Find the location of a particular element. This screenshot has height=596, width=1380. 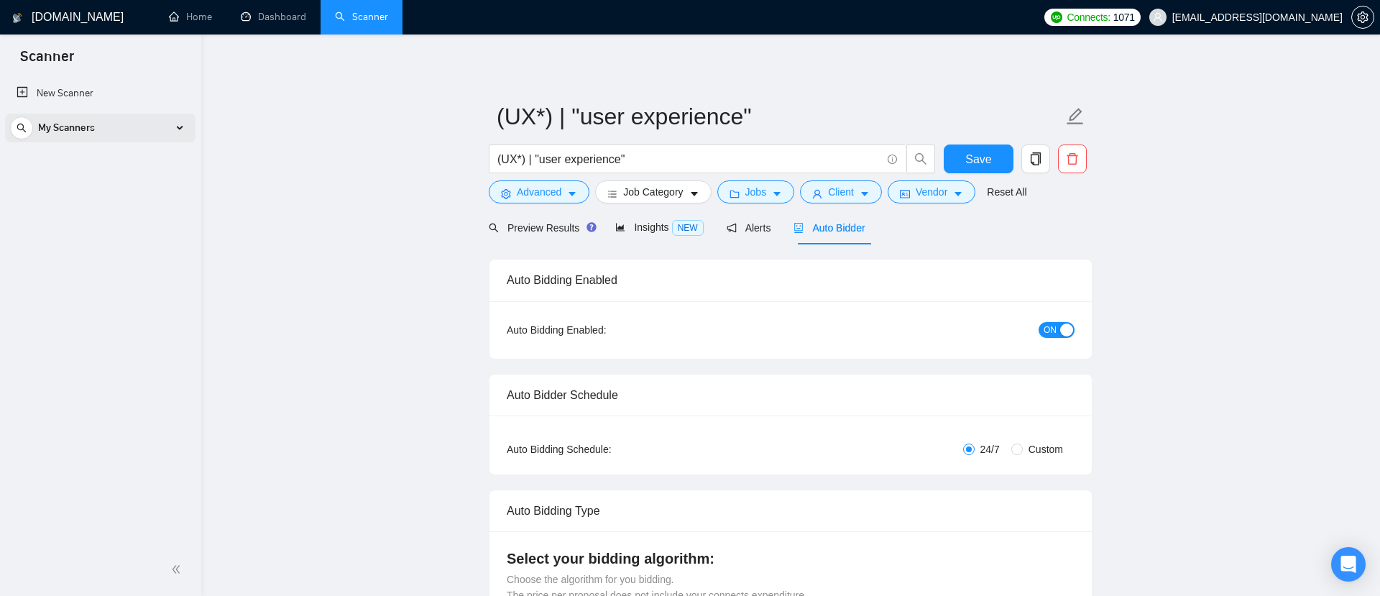

span: Client is located at coordinates (841, 192).